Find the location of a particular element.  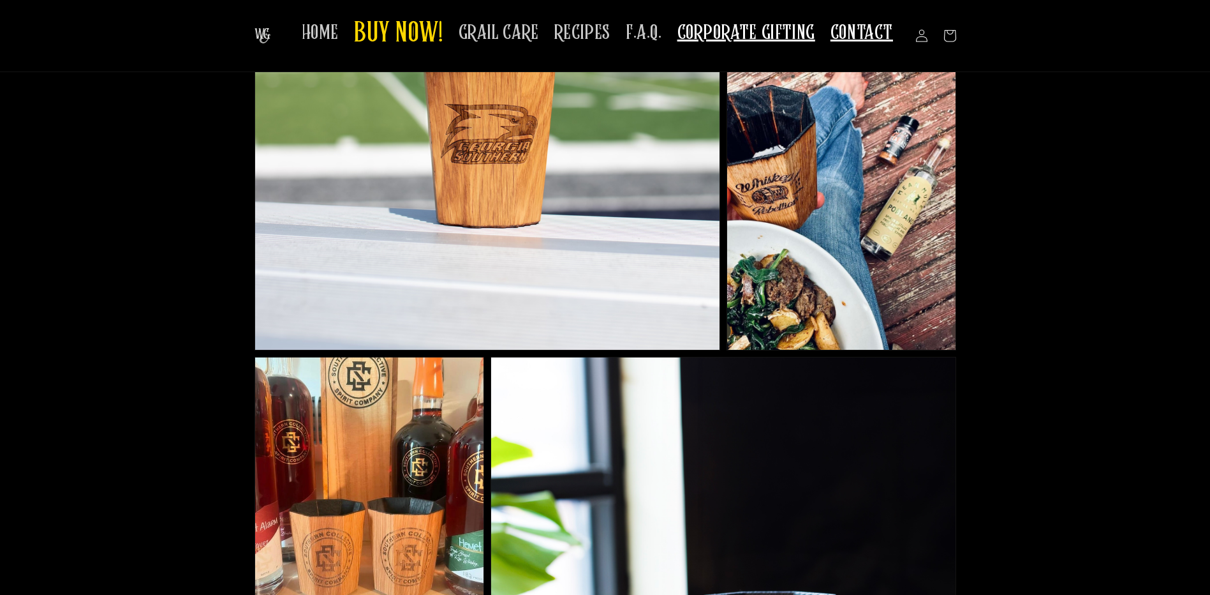

span: BUY NOW! is located at coordinates (399, 34).